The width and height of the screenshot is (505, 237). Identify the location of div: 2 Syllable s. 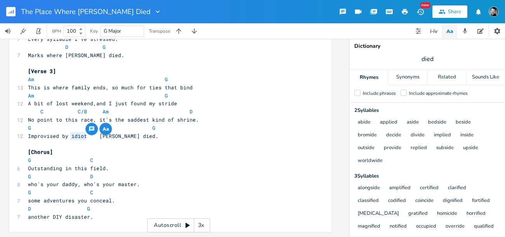
(427, 110).